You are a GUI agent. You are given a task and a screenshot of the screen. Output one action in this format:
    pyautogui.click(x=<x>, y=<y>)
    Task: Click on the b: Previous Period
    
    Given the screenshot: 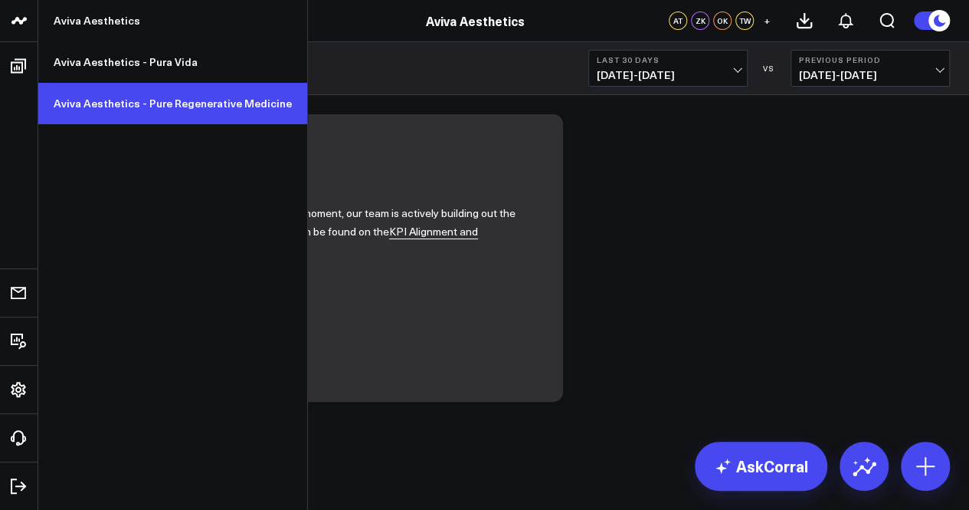 What is the action you would take?
    pyautogui.click(x=870, y=60)
    